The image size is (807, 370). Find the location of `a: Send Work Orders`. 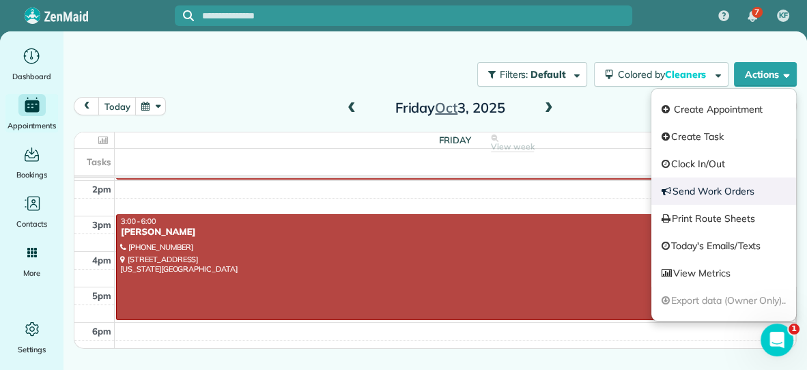

a: Send Work Orders is located at coordinates (723, 191).